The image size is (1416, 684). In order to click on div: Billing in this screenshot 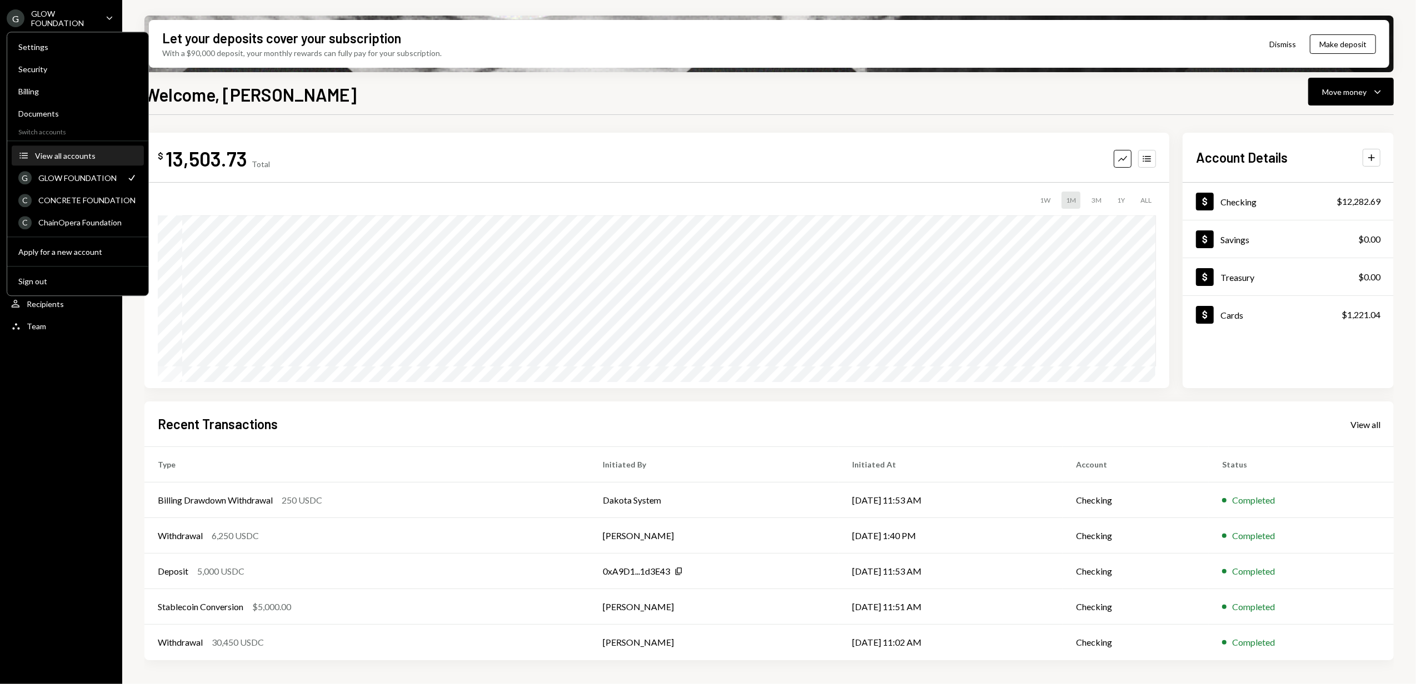, I will do `click(78, 91)`.